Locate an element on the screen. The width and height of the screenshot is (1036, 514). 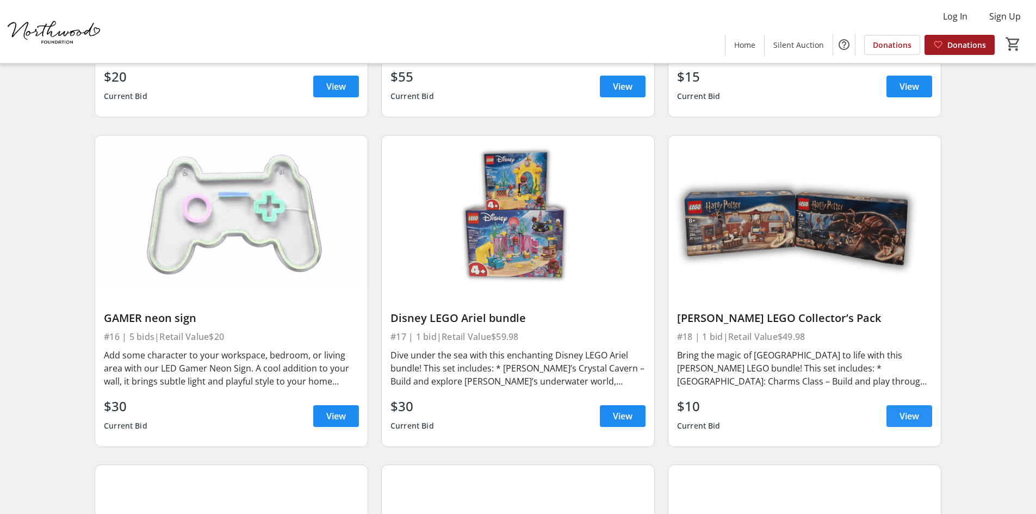
span: Silent Auction is located at coordinates (798, 45).